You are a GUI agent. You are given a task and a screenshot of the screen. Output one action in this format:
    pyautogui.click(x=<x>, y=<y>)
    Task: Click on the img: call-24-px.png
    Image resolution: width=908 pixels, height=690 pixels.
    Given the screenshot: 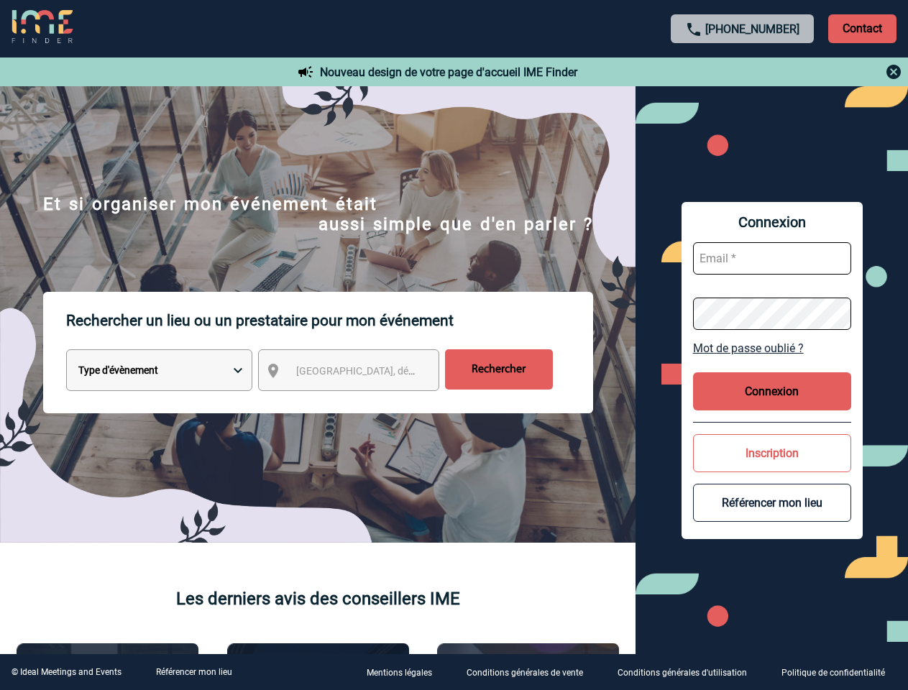 What is the action you would take?
    pyautogui.click(x=693, y=29)
    